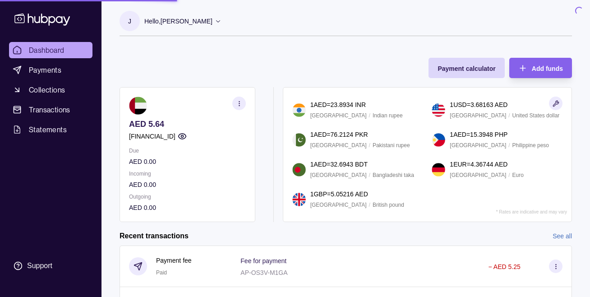 The image size is (590, 297). What do you see at coordinates (299, 110) in the screenshot?
I see `img: in` at bounding box center [299, 110].